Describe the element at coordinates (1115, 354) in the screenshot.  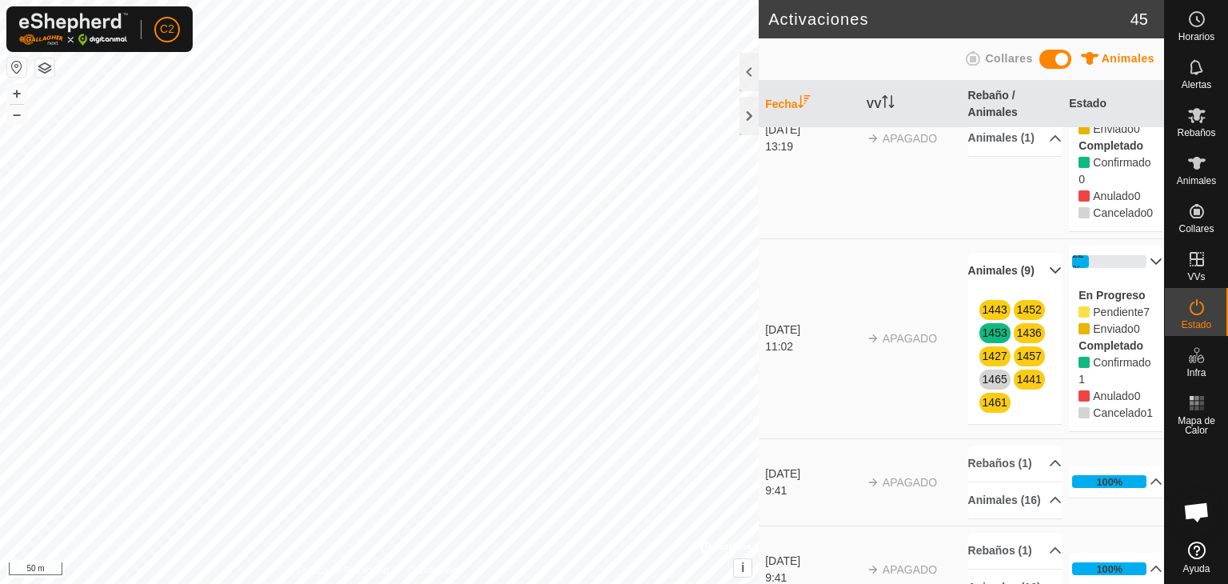
I see `p-accordion-content: 22%` at that location.